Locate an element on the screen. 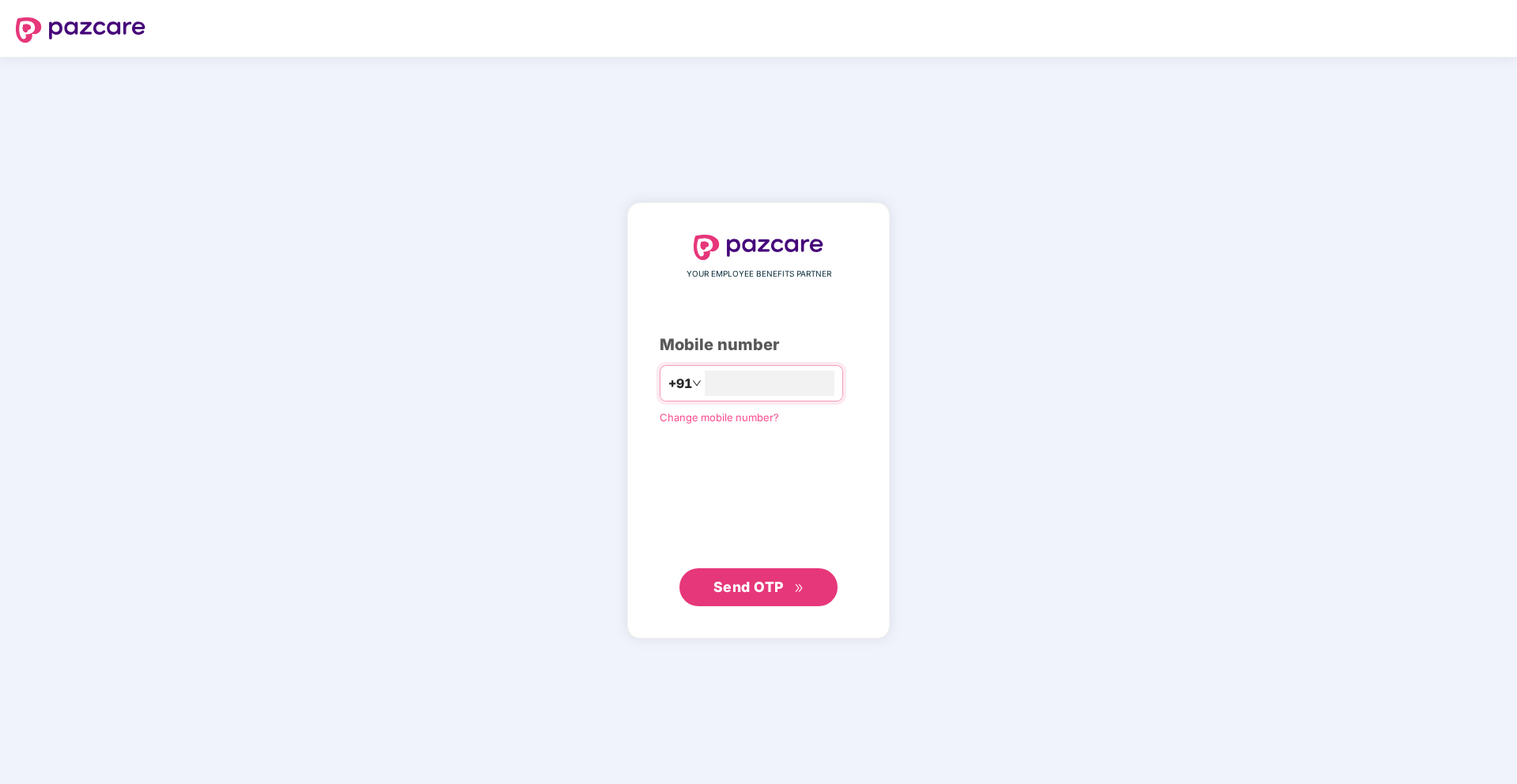  span: down is located at coordinates (697, 384).